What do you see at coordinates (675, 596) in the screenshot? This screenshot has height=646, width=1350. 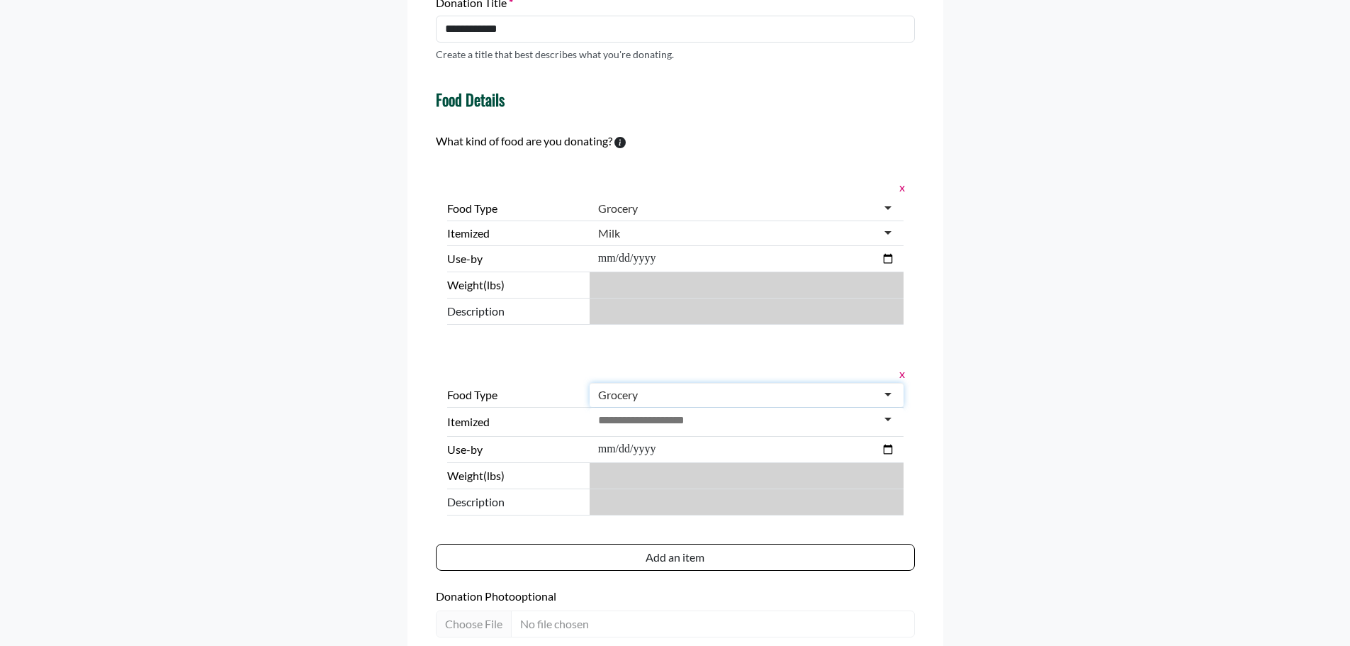 I see `label: Donation Photo` at bounding box center [675, 596].